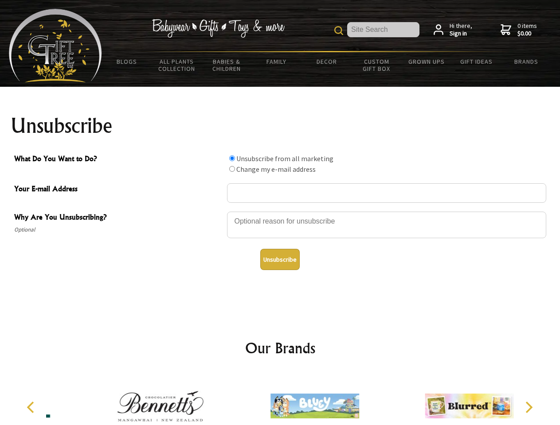 The height and width of the screenshot is (425, 560). I want to click on a: Family, so click(277, 62).